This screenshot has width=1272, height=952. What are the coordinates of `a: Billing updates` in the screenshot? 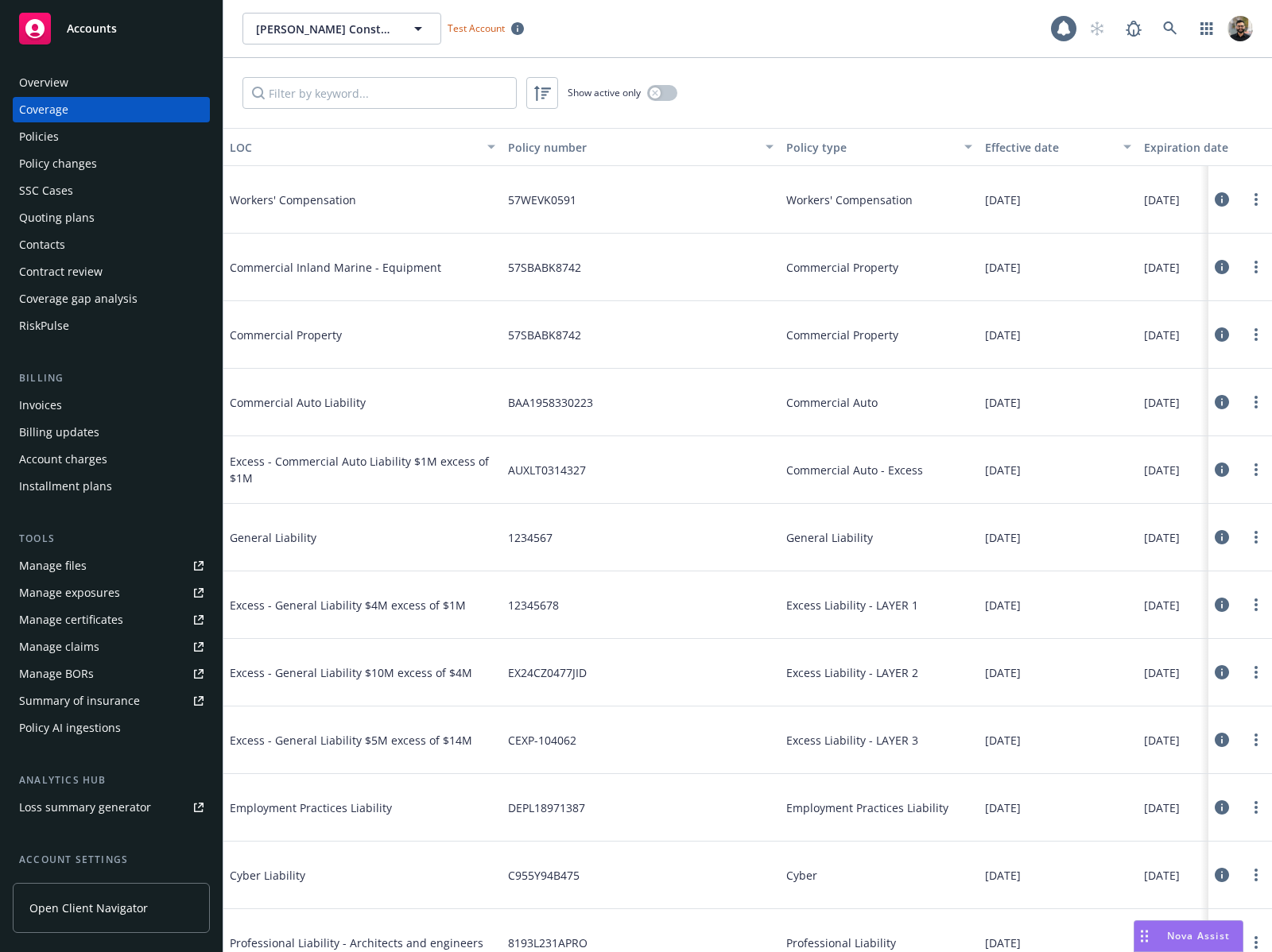 It's located at (111, 433).